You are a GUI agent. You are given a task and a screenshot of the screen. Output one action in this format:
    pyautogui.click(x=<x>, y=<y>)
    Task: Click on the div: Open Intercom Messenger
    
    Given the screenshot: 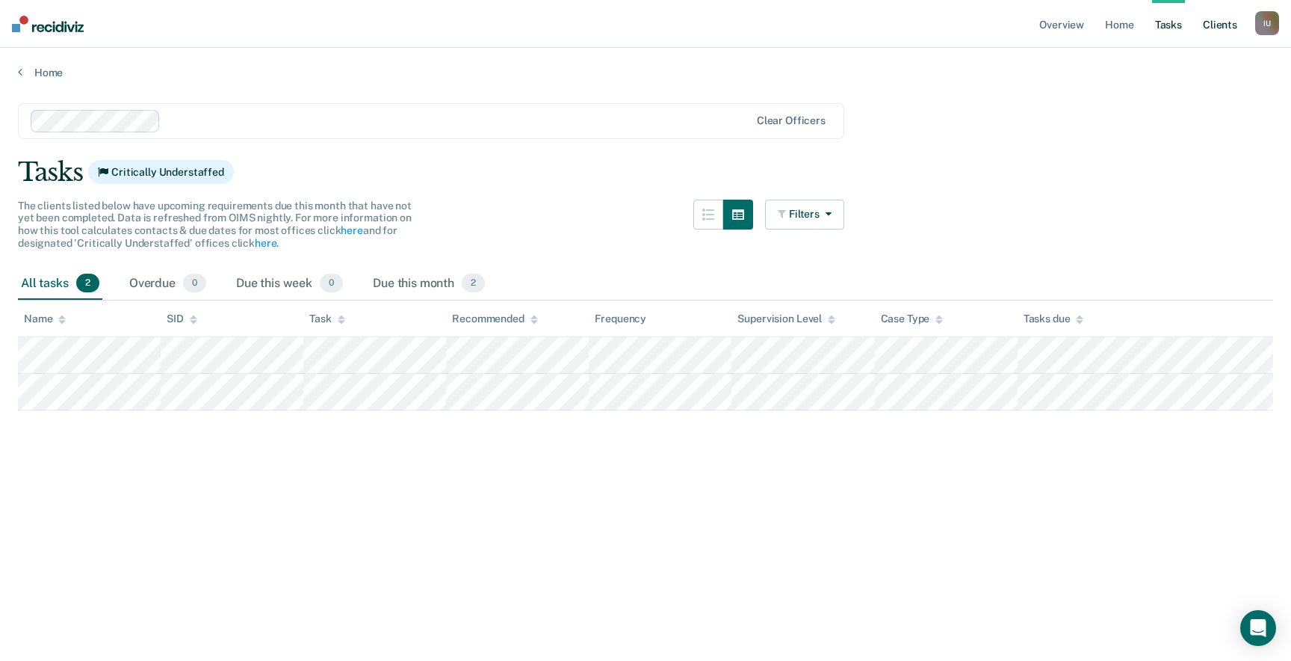 What is the action you would take?
    pyautogui.click(x=1259, y=628)
    